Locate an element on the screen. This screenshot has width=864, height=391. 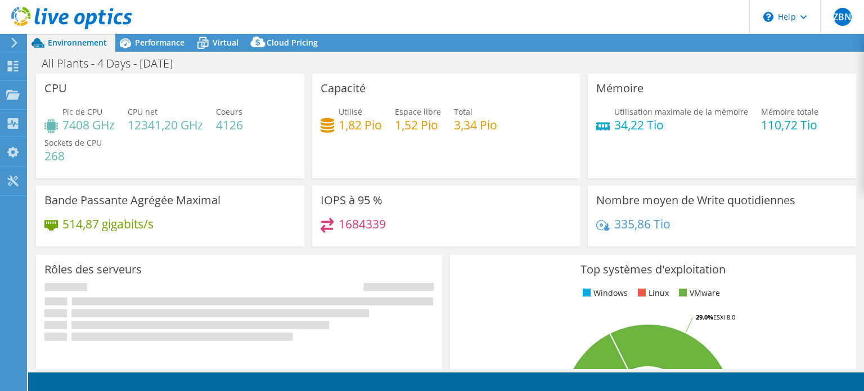
span: ZBN is located at coordinates (842, 17).